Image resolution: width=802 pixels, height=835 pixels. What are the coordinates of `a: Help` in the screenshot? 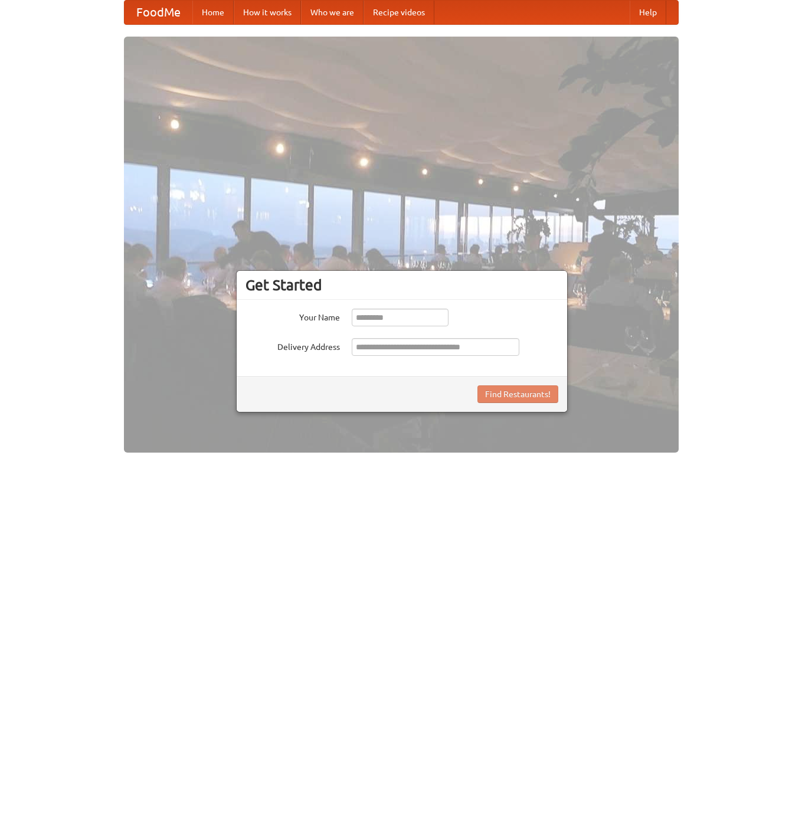 It's located at (648, 12).